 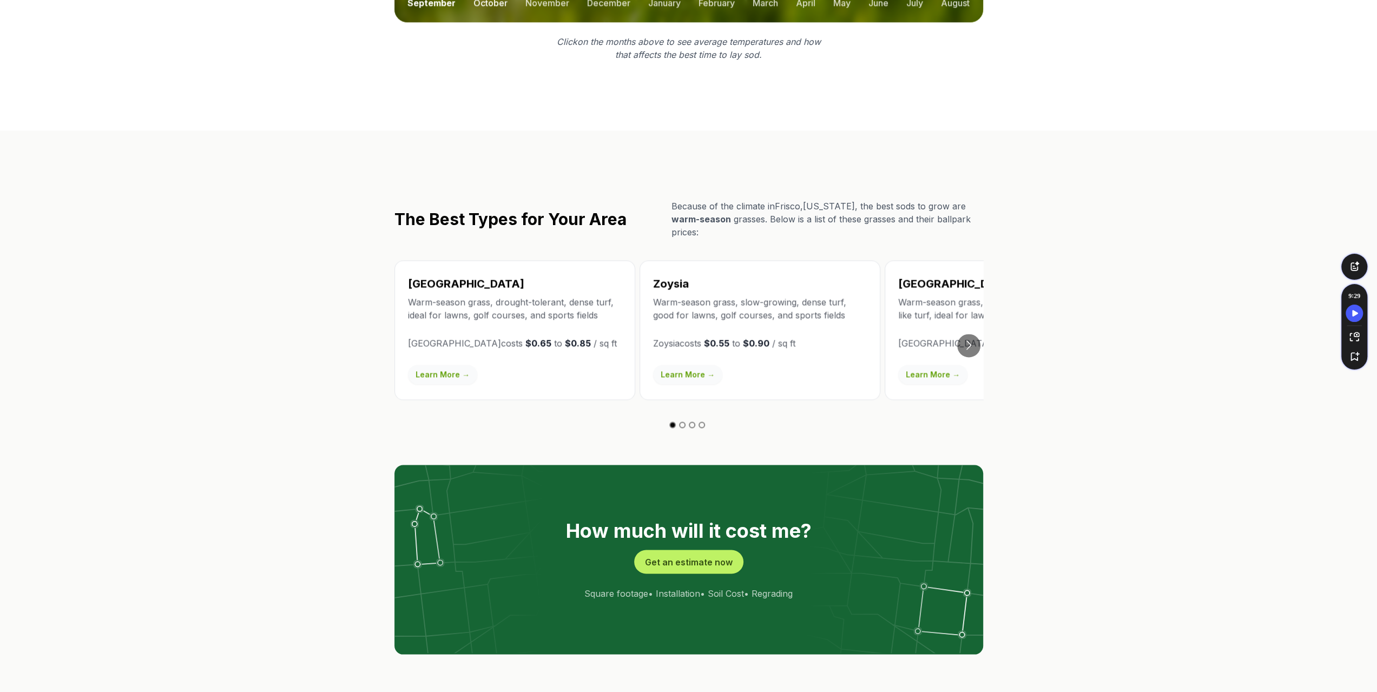 What do you see at coordinates (969, 345) in the screenshot?
I see `button: Go to next slide` at bounding box center [969, 345].